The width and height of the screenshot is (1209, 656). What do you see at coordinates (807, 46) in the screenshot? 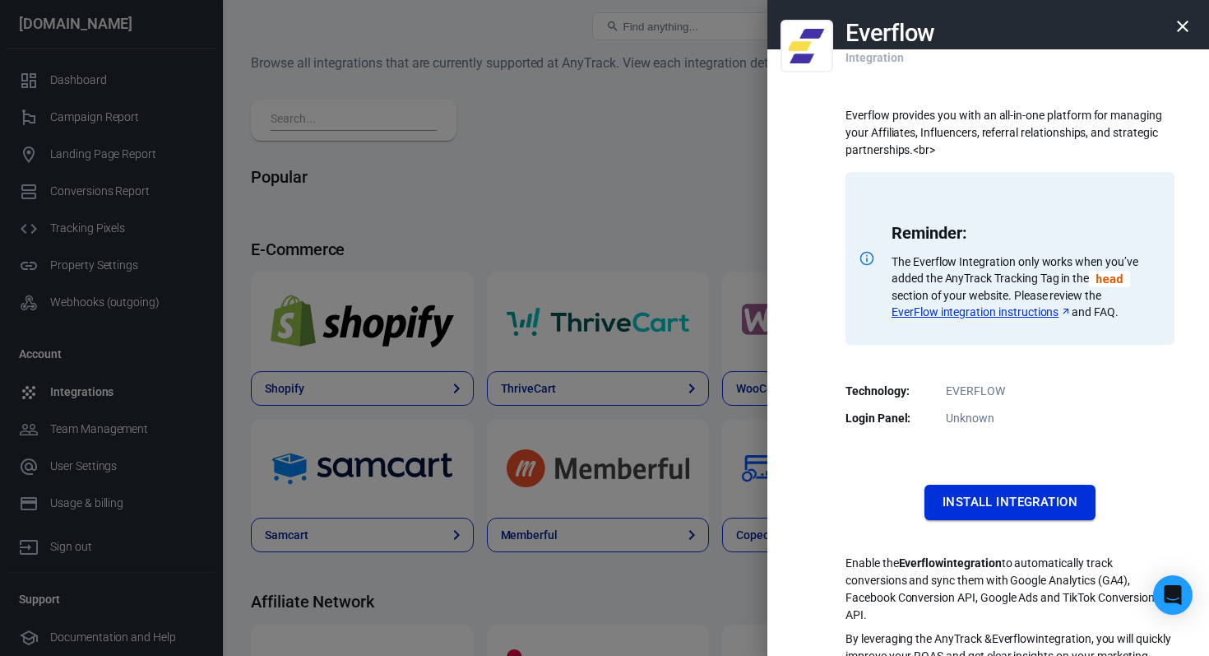
I see `img: Everflow` at bounding box center [807, 46].